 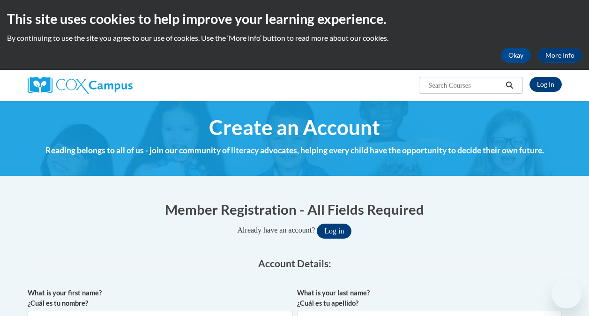 I want to click on h2: This site uses cookies to help improve your learning experience., so click(x=294, y=19).